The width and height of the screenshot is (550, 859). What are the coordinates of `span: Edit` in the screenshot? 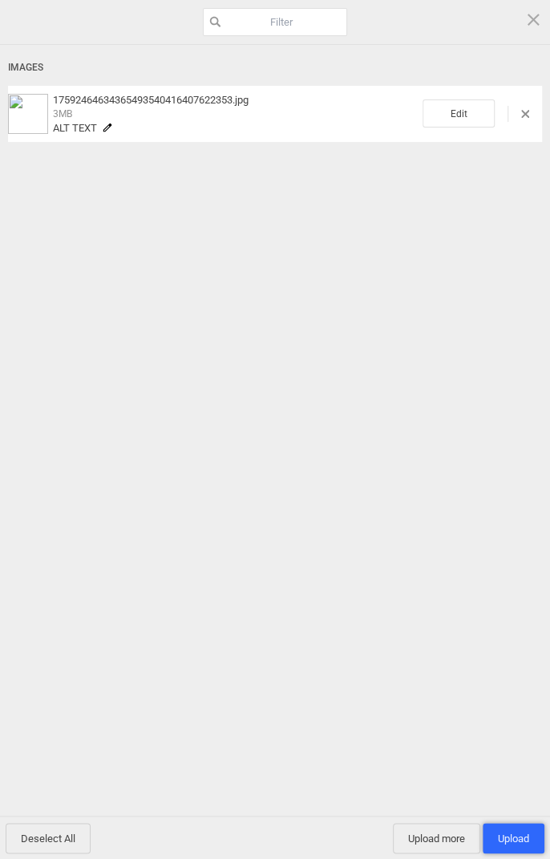 It's located at (459, 113).